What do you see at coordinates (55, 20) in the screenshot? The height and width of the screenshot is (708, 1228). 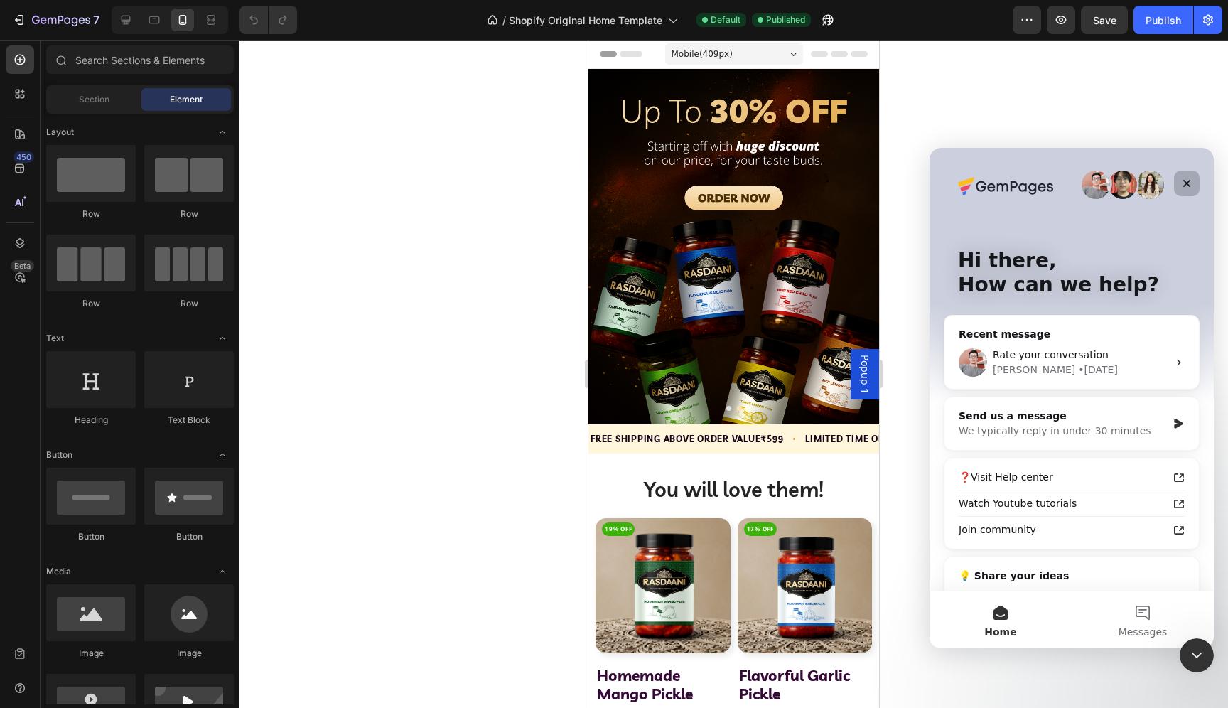 I see `button: 7` at bounding box center [55, 20].